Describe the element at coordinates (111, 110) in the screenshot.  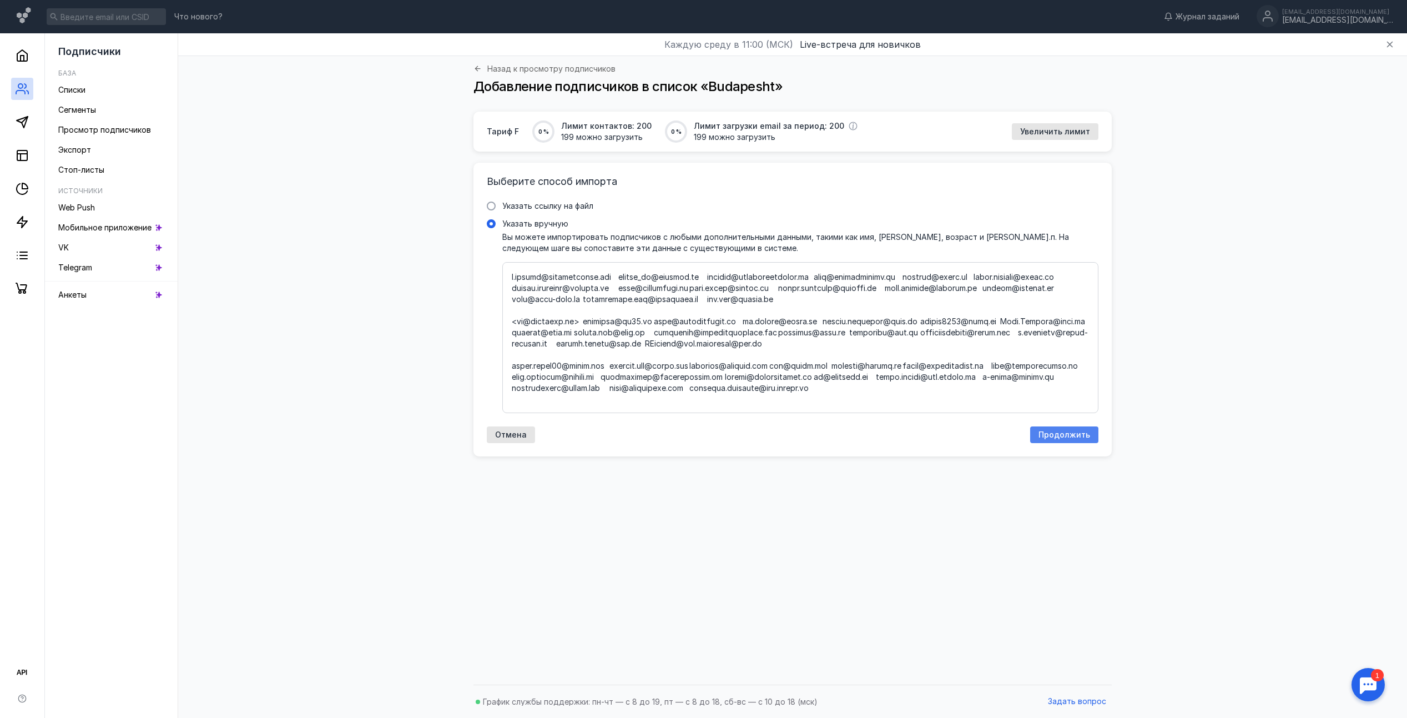
I see `a: Сегменты` at that location.